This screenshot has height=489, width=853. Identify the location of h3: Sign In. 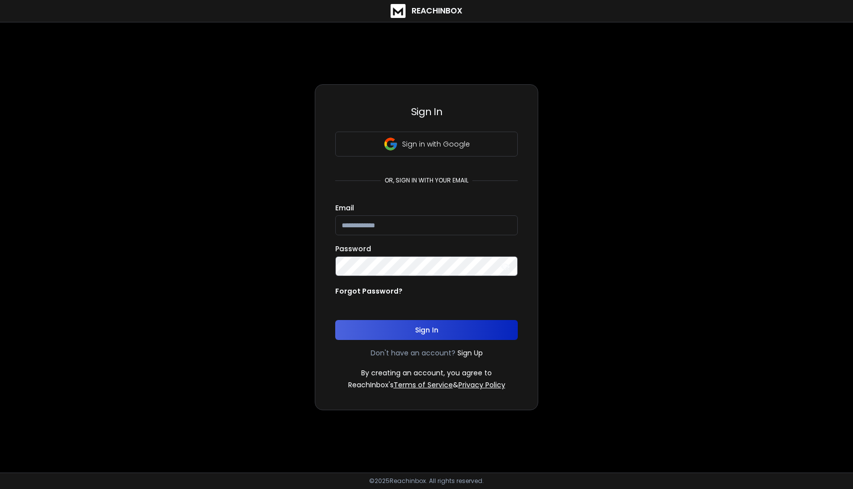
(426, 112).